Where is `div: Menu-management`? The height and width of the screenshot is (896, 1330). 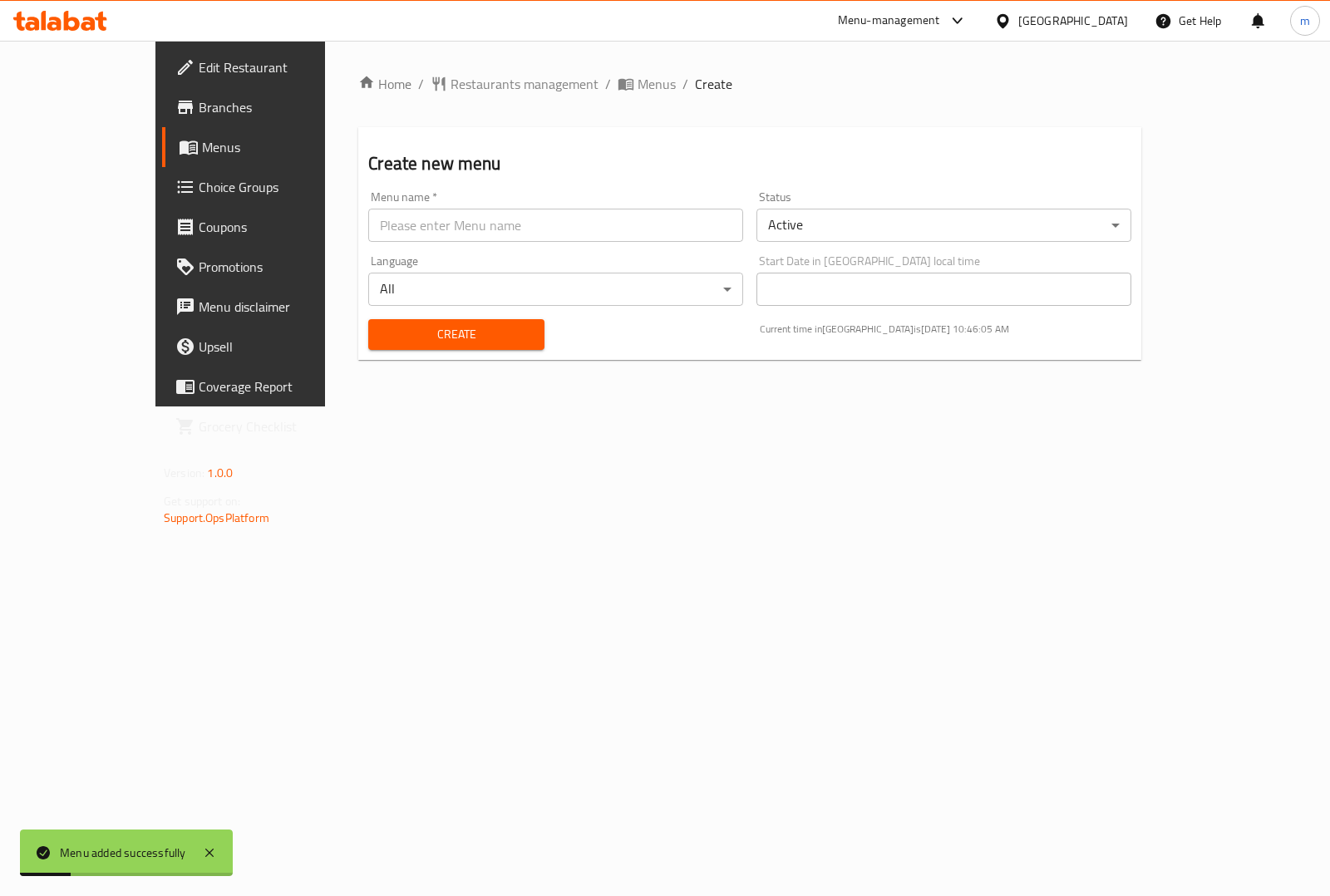
div: Menu-management is located at coordinates (889, 21).